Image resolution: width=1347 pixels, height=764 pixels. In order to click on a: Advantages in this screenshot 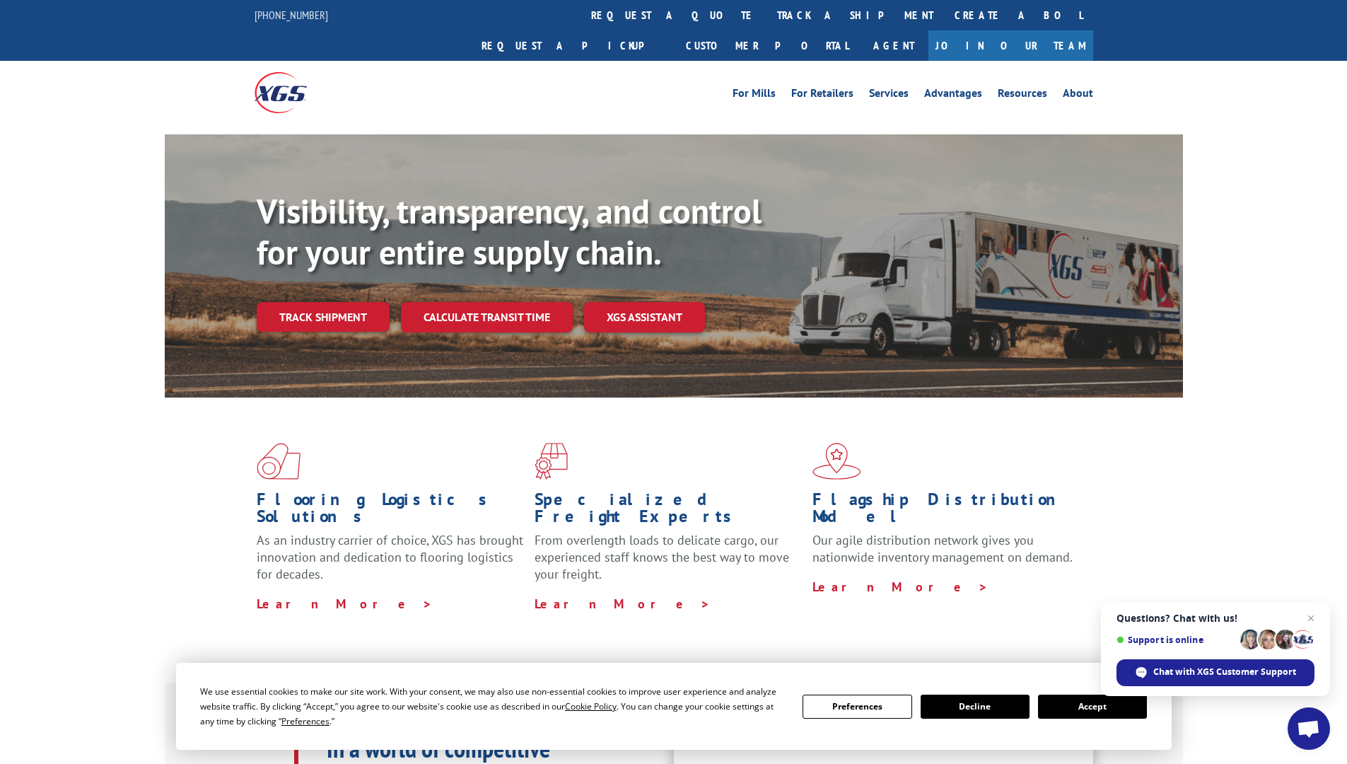, I will do `click(953, 95)`.